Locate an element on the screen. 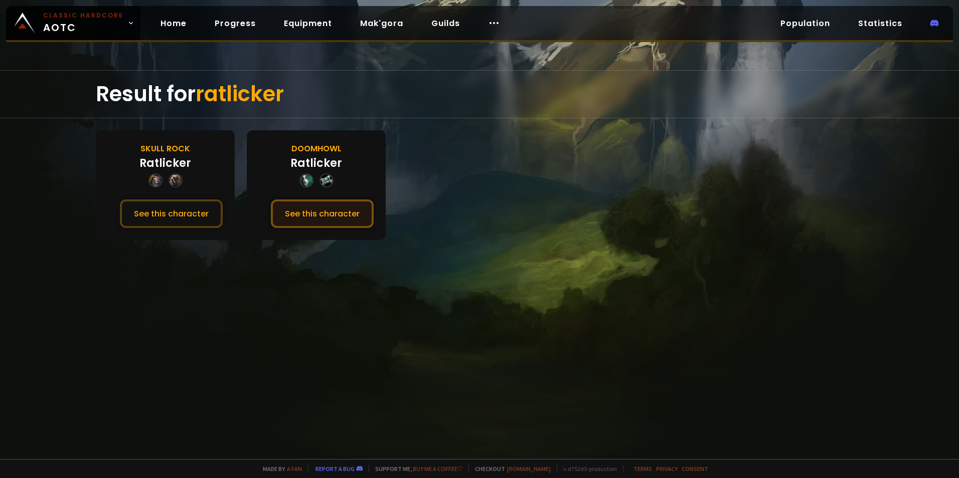 The width and height of the screenshot is (959, 478). div: Skull Rock is located at coordinates (165, 148).